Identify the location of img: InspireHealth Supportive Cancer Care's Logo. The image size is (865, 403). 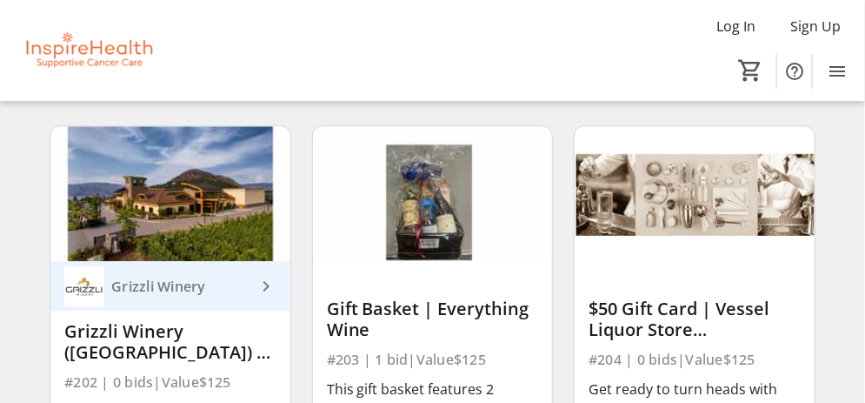
(88, 50).